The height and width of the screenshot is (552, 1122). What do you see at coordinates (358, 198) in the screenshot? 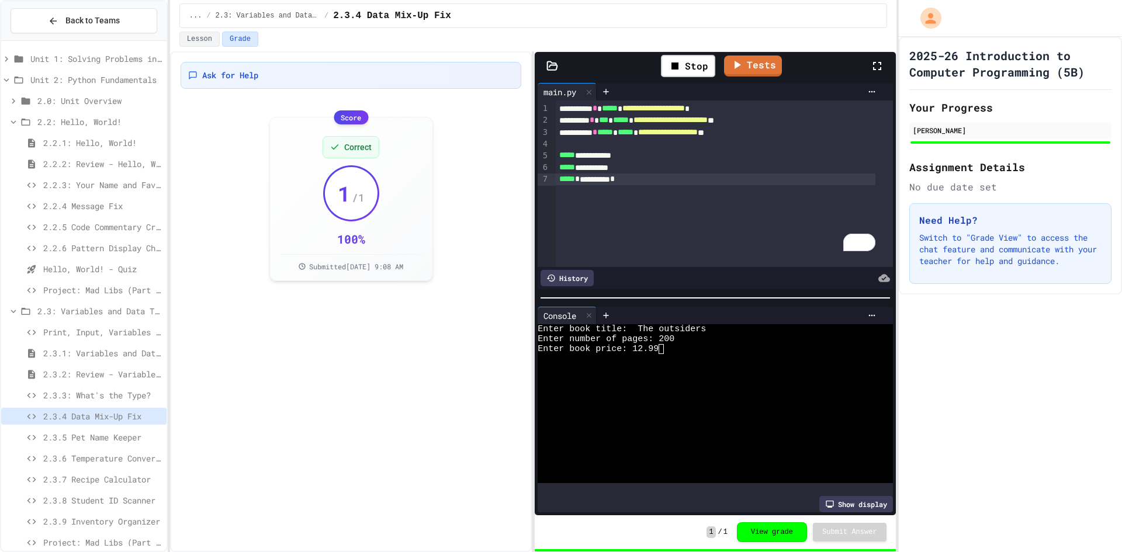
I see `span: / 1` at bounding box center [358, 198].